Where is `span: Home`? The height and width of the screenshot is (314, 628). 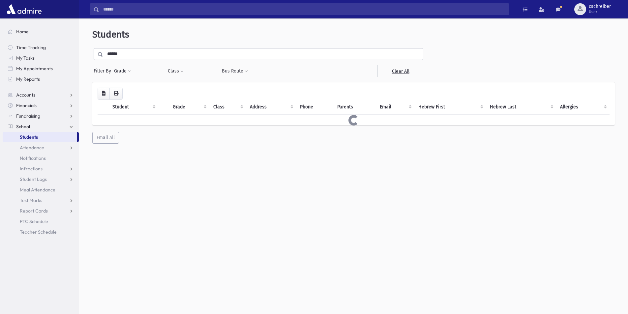 span: Home is located at coordinates (22, 32).